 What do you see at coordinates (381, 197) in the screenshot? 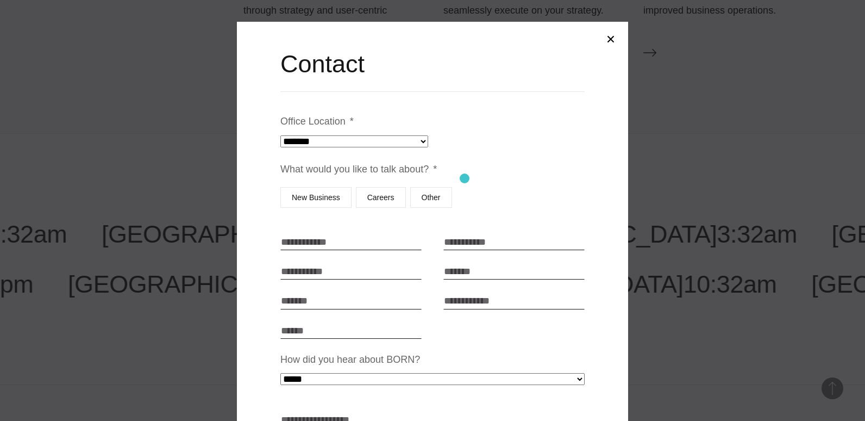
I see `label: Careers` at bounding box center [381, 197].